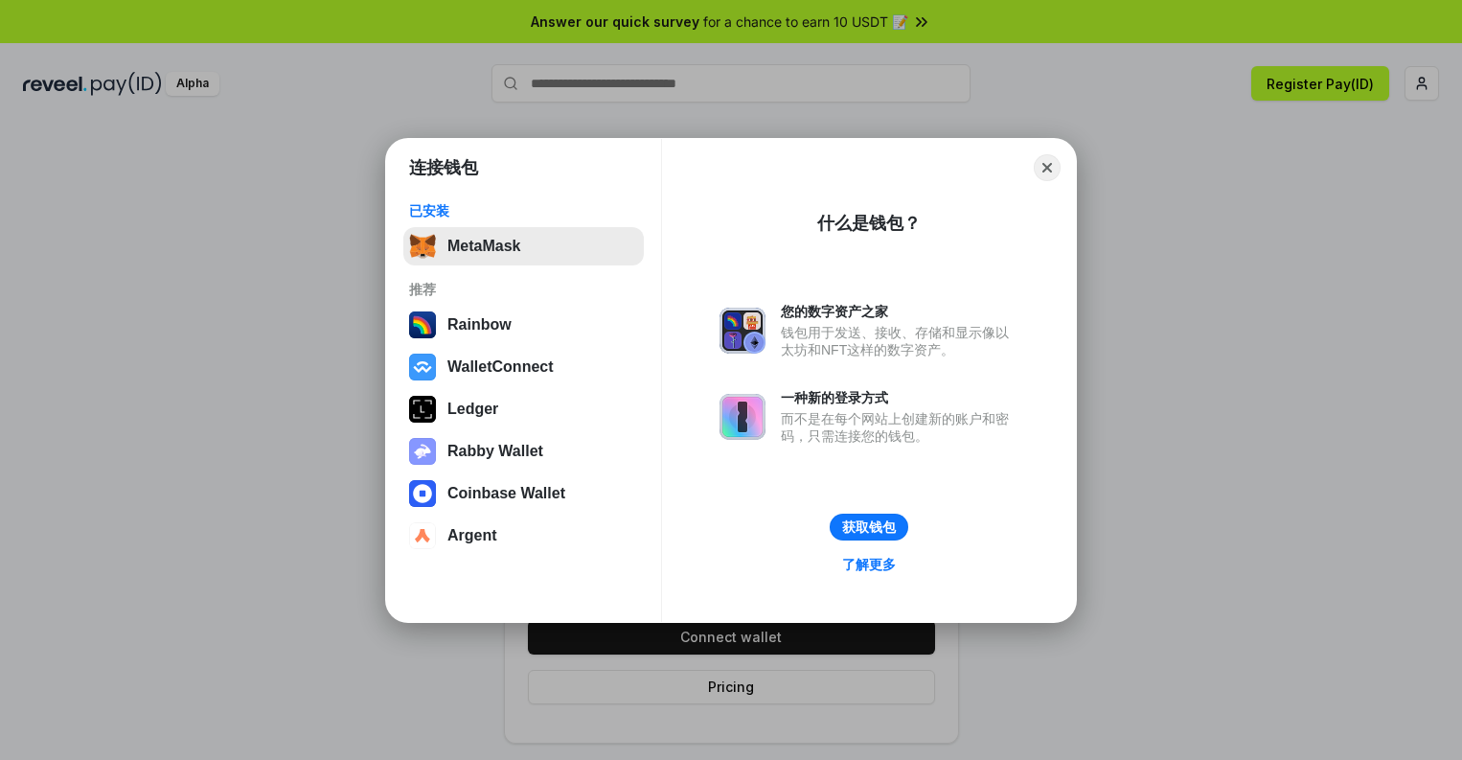  I want to click on button: 获取钱包, so click(869, 527).